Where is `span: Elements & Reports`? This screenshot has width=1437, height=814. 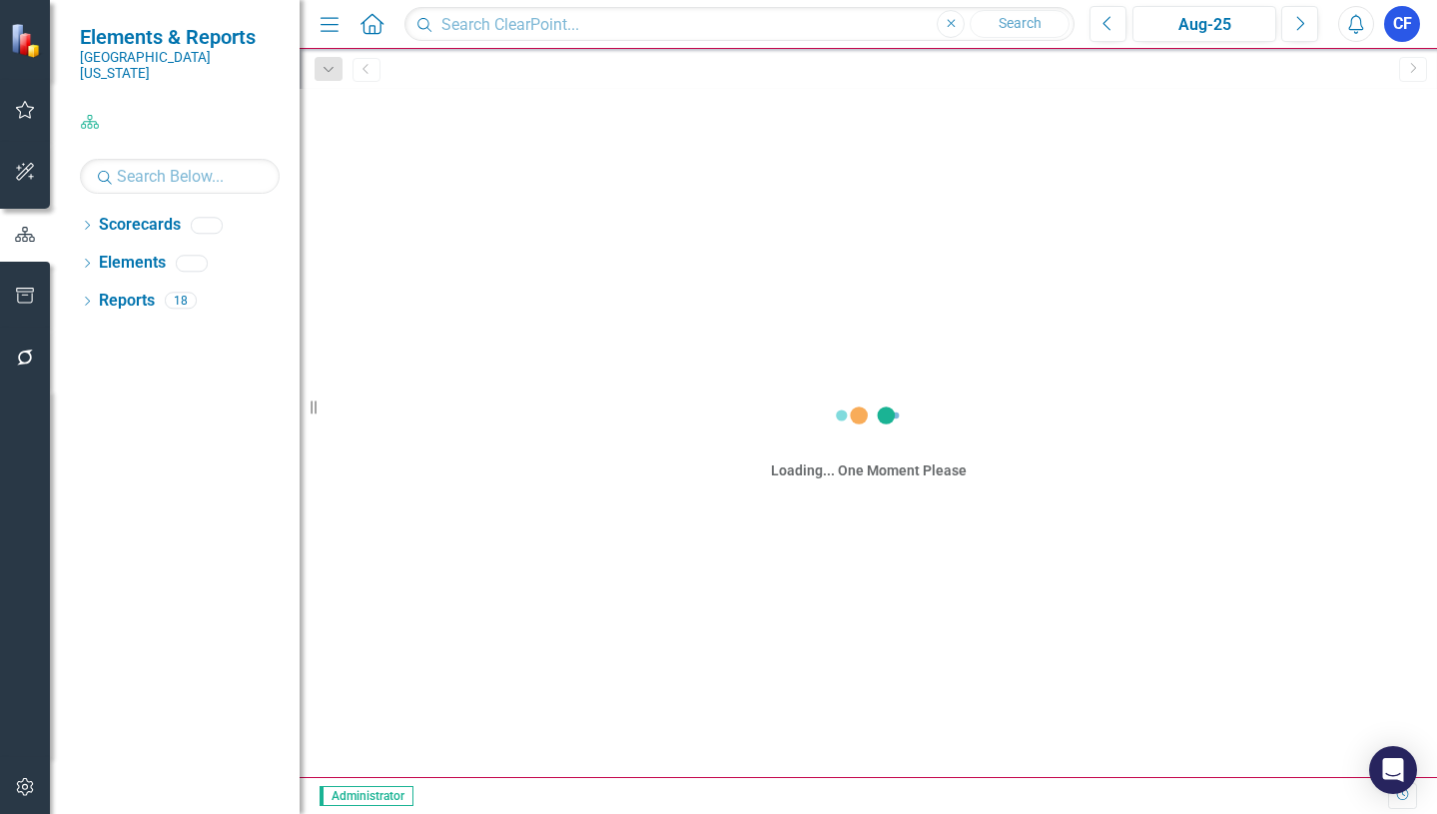
span: Elements & Reports is located at coordinates (180, 37).